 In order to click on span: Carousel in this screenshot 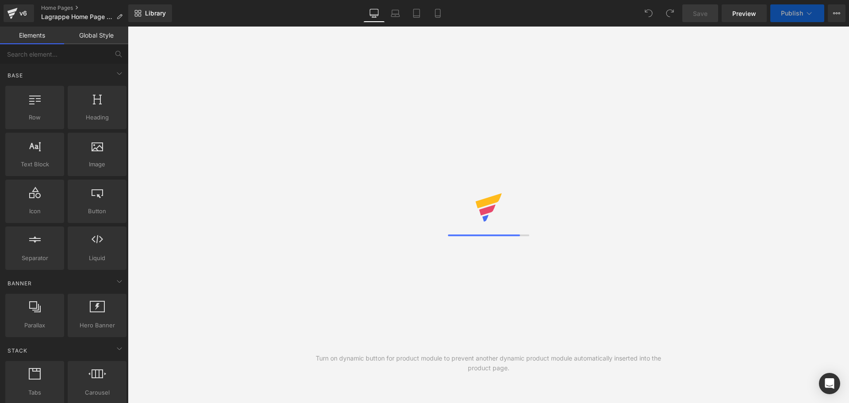, I will do `click(97, 392)`.